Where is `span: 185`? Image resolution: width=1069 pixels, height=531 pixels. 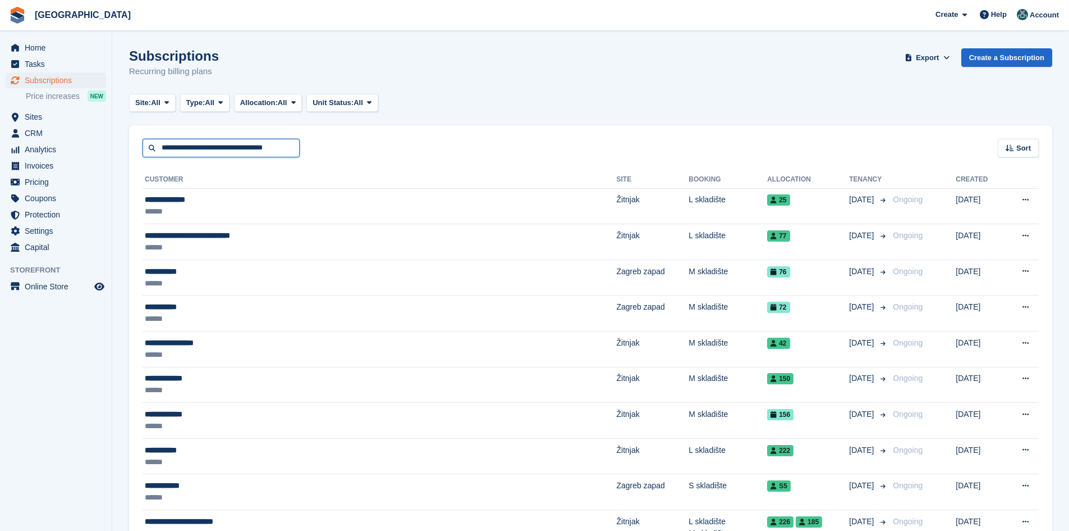 span: 185 is located at coordinates (809, 522).